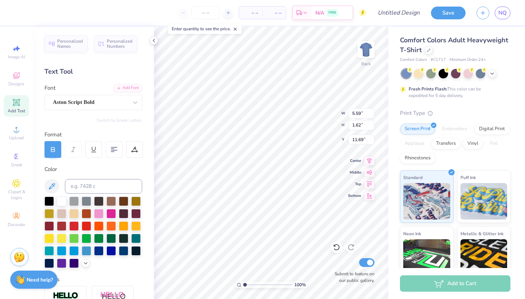  What do you see at coordinates (16, 111) in the screenshot?
I see `span: Add Text` at bounding box center [16, 111].